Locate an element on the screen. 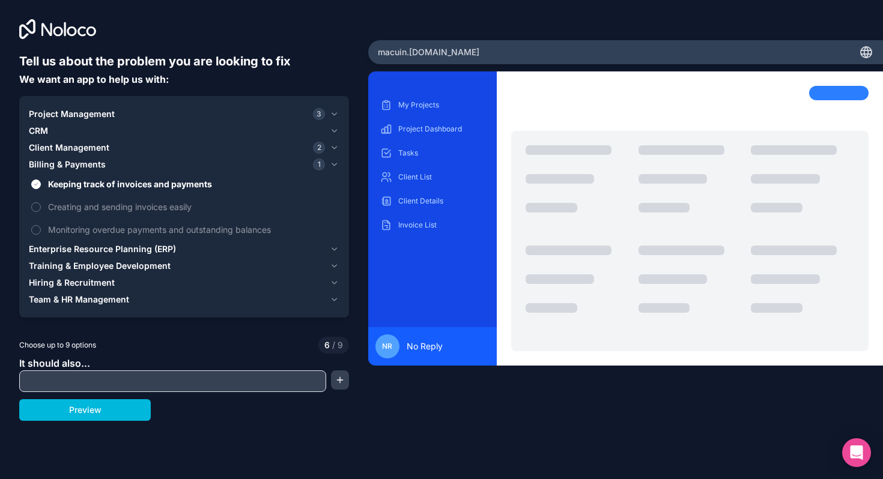 The width and height of the screenshot is (883, 479). span: Training & Employee Development is located at coordinates (100, 266).